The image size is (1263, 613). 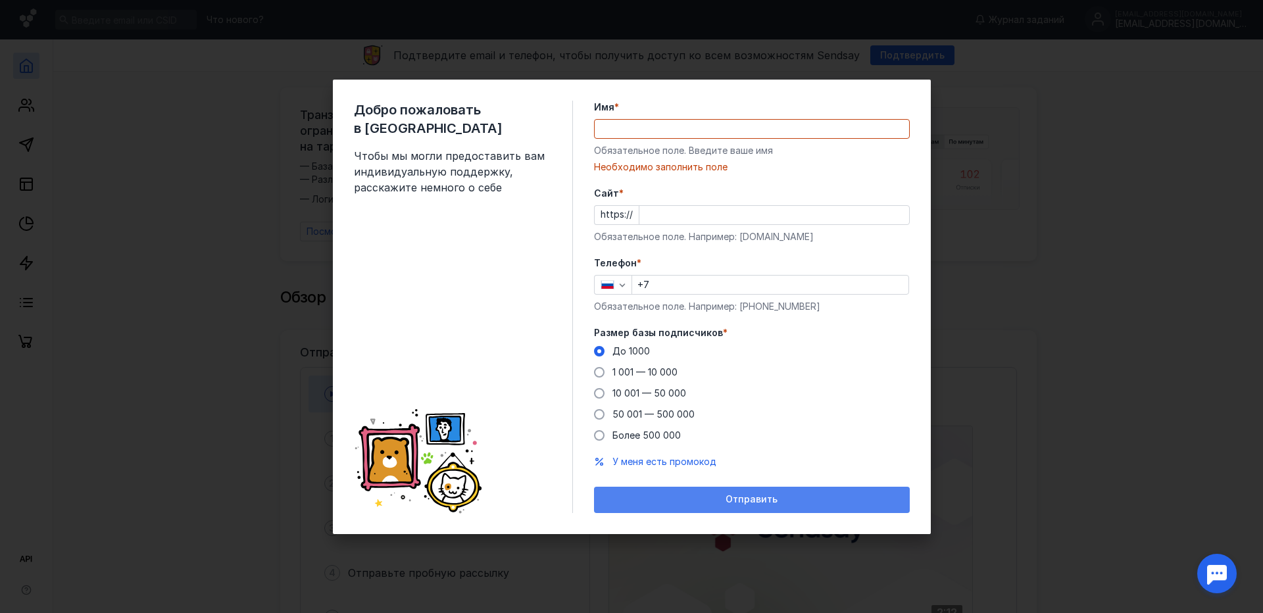 What do you see at coordinates (607, 193) in the screenshot?
I see `span: Cайт` at bounding box center [607, 193].